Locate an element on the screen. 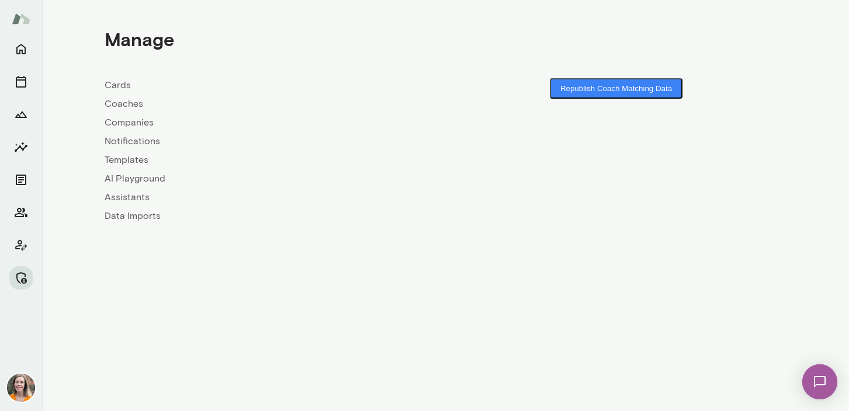  button: Client app is located at coordinates (21, 245).